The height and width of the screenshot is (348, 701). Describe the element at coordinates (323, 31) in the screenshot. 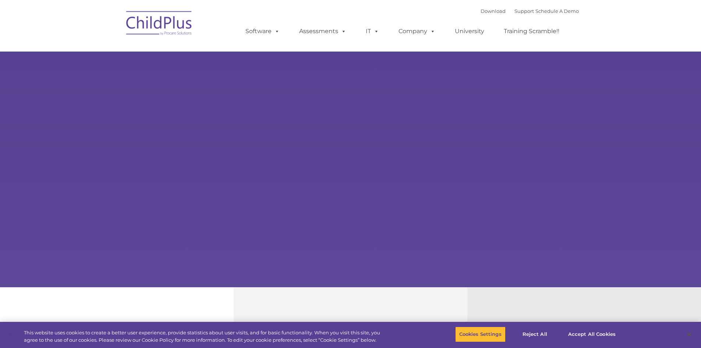

I see `a: Assessments` at that location.